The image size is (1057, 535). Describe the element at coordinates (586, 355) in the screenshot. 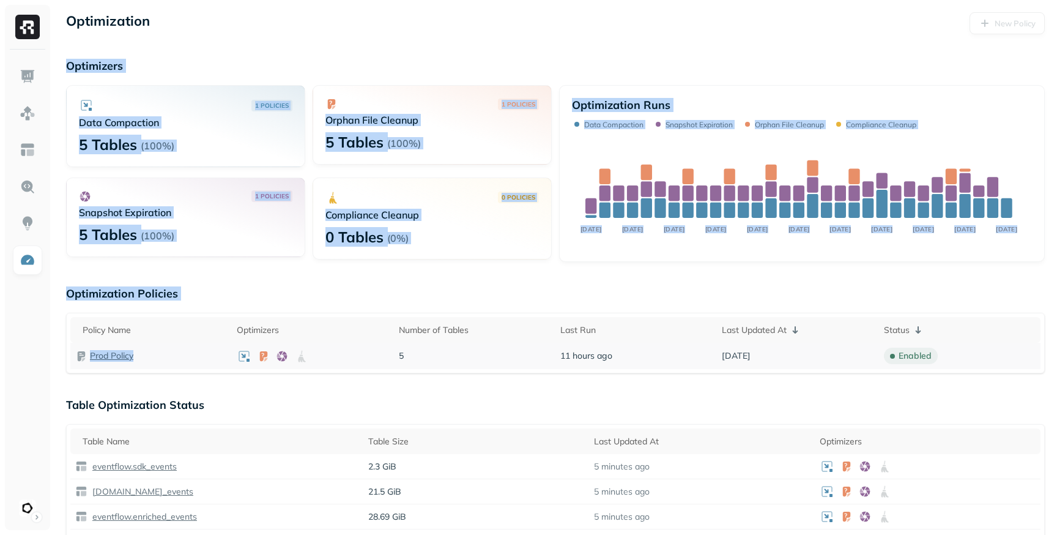

I see `span: 11 hours ago` at that location.